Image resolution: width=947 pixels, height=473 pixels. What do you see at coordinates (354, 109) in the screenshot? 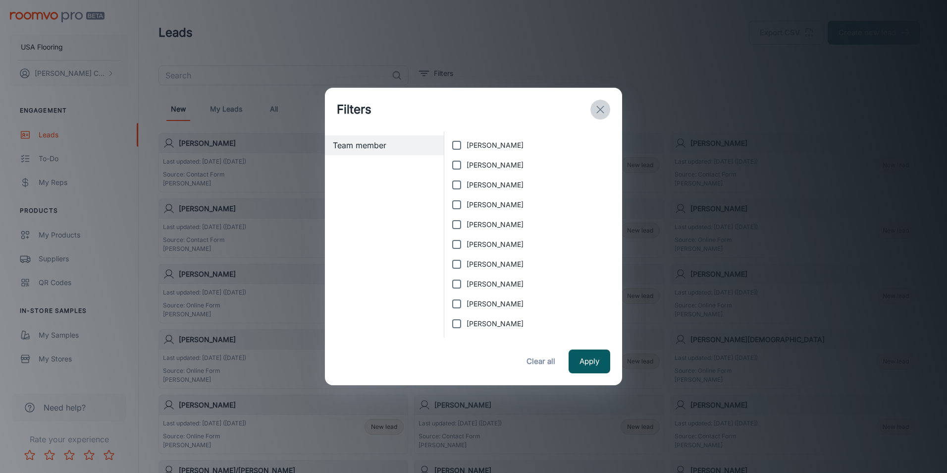
I see `h1: Filters` at bounding box center [354, 109].